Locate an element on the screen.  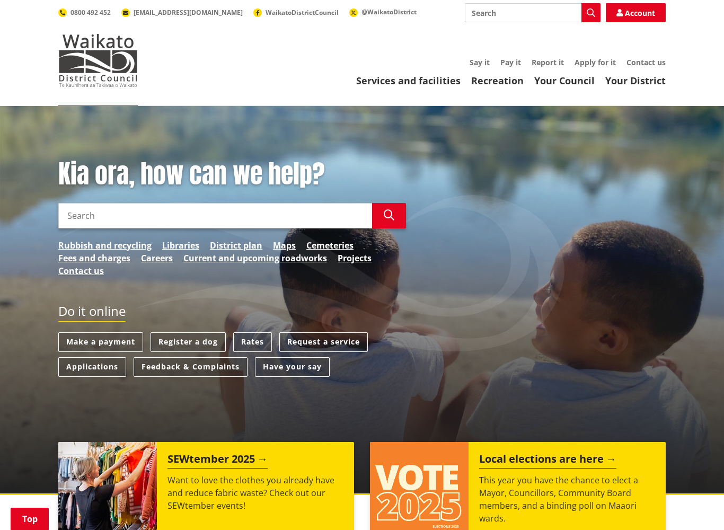
a: Make a payment is located at coordinates (101, 342).